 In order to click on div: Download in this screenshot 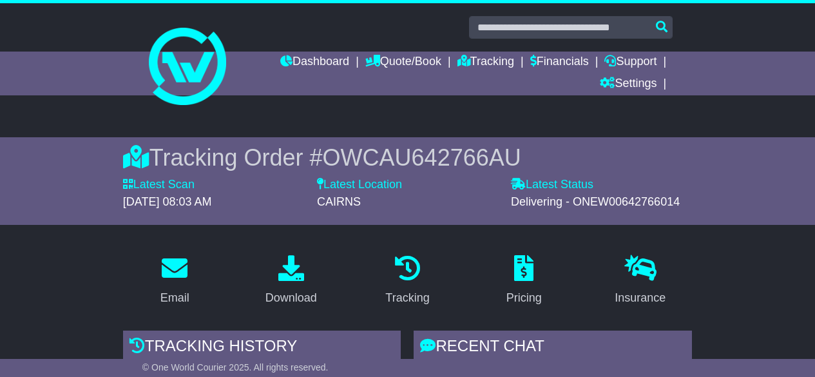, I will do `click(291, 298)`.